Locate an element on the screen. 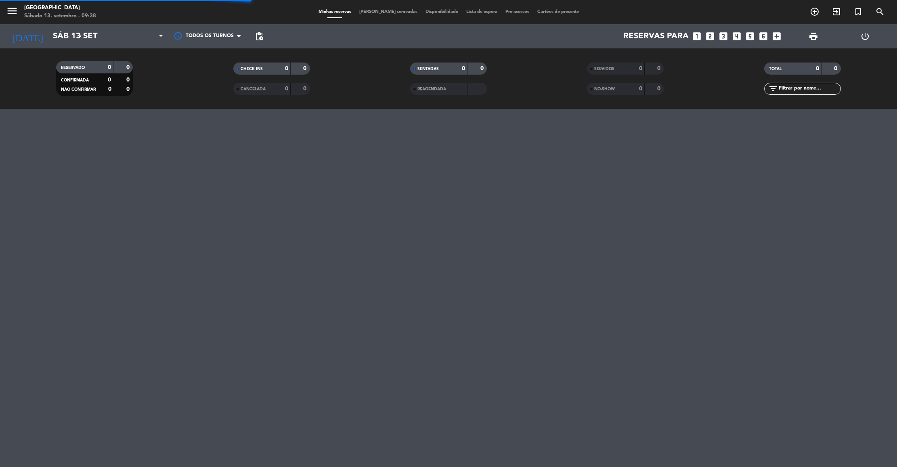 The height and width of the screenshot is (467, 897). span: CHECK INS is located at coordinates (251, 69).